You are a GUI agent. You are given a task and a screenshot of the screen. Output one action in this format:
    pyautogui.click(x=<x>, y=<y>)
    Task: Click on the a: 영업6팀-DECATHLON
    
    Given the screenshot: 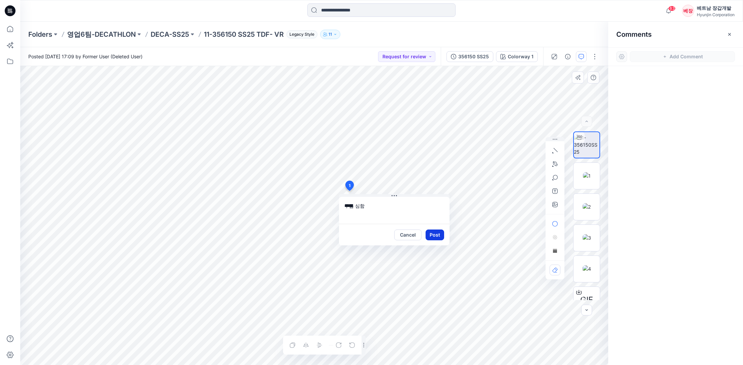 What is the action you would take?
    pyautogui.click(x=101, y=34)
    